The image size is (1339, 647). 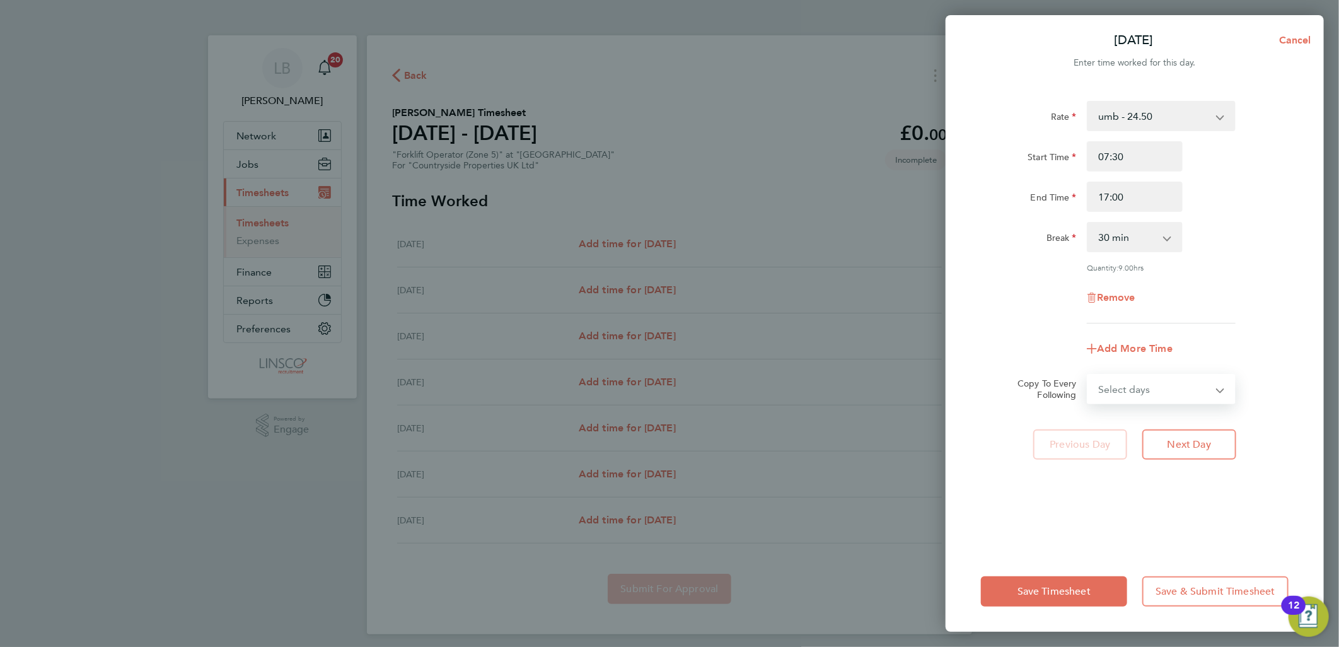 What do you see at coordinates (1309, 616) in the screenshot?
I see `button: Open Resource Center, 12 new notifications` at bounding box center [1309, 616].